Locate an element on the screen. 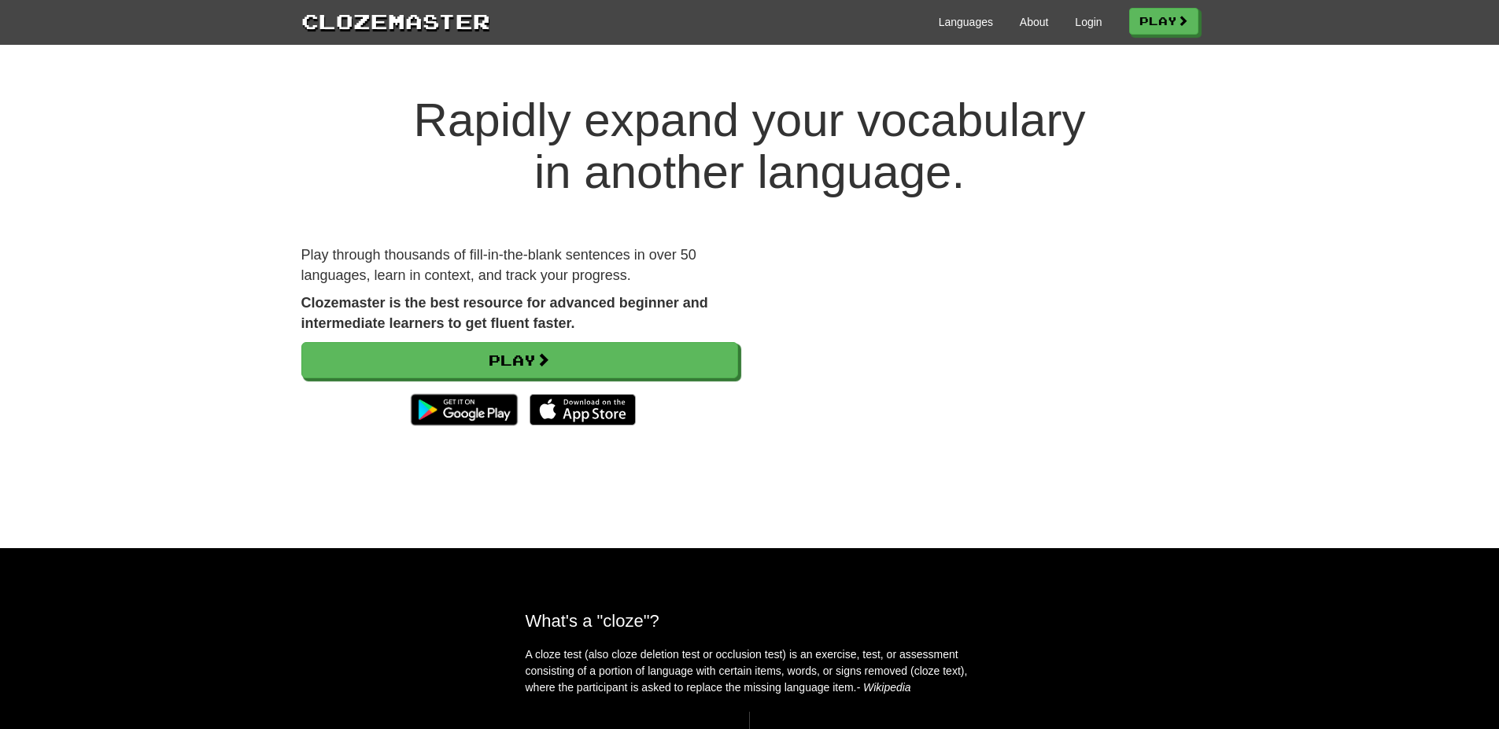 The image size is (1499, 729). a: Login is located at coordinates (1088, 22).